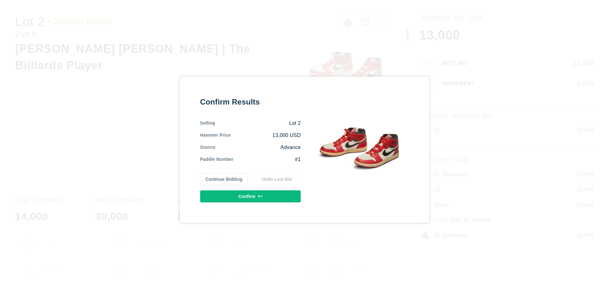 This screenshot has height=299, width=609. What do you see at coordinates (250, 102) in the screenshot?
I see `div: Confirm Results` at bounding box center [250, 102].